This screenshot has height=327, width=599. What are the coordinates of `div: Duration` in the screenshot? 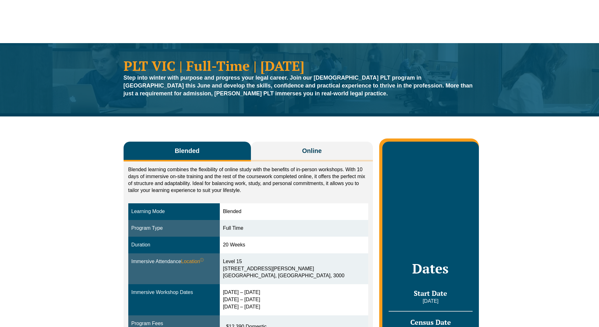 It's located at (174, 245).